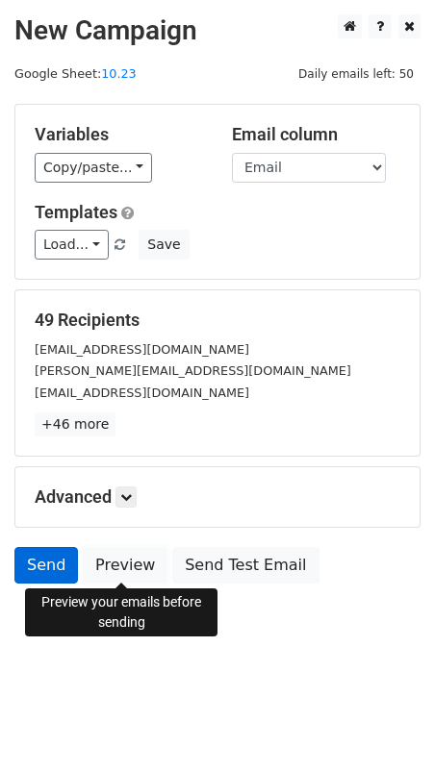  Describe the element at coordinates (387, 725) in the screenshot. I see `div: 聊天小组件` at that location.